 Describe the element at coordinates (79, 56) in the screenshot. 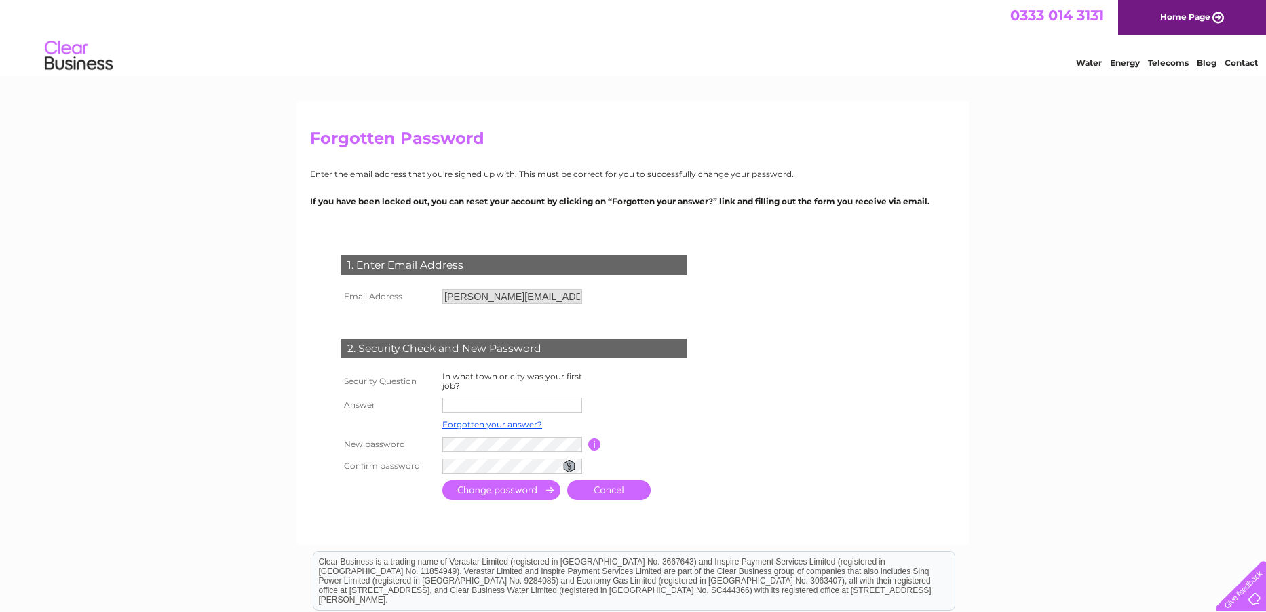

I see `img: logo.png` at that location.